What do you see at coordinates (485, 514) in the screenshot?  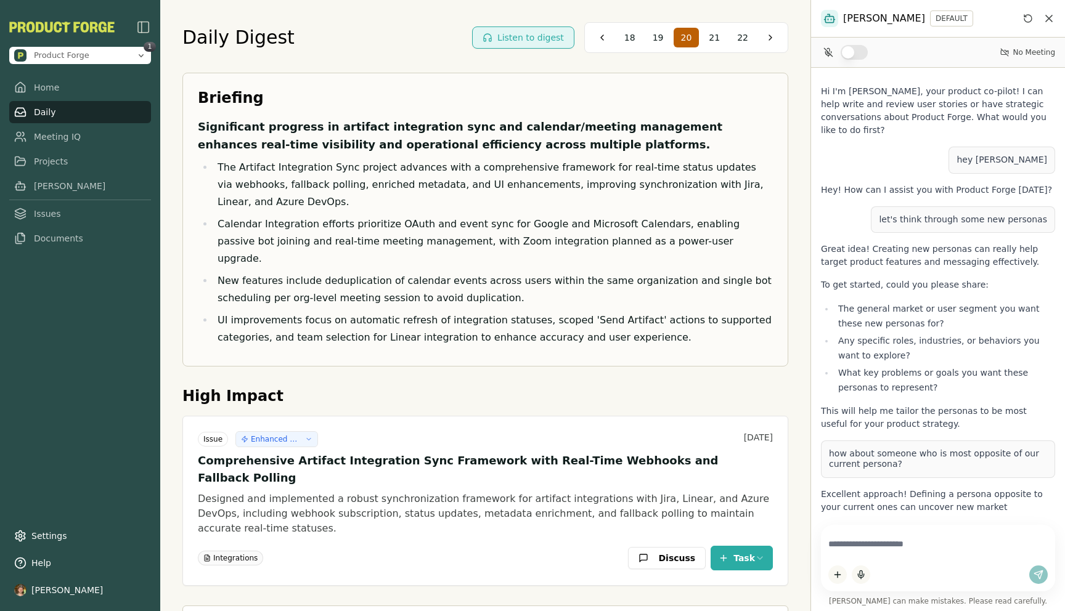 I see `p: Designed and implemented a robust synchronization framework for artifact integrations with Jira, ...` at bounding box center [485, 514].